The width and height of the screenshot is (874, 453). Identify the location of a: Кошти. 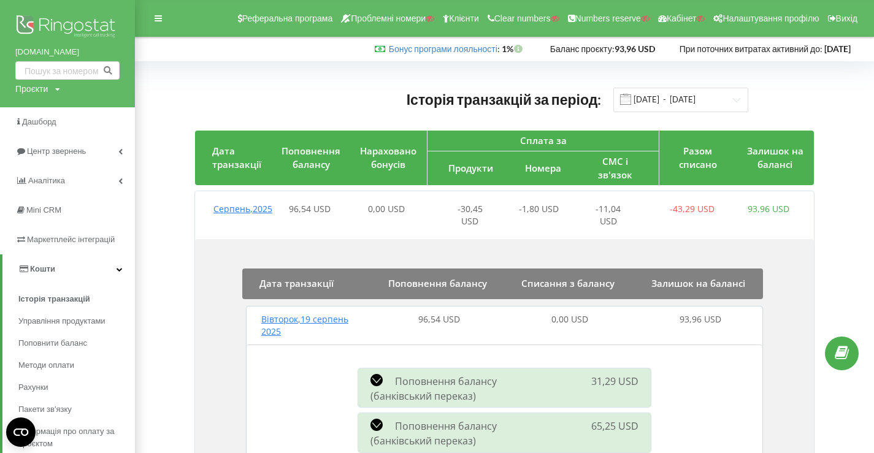
(69, 269).